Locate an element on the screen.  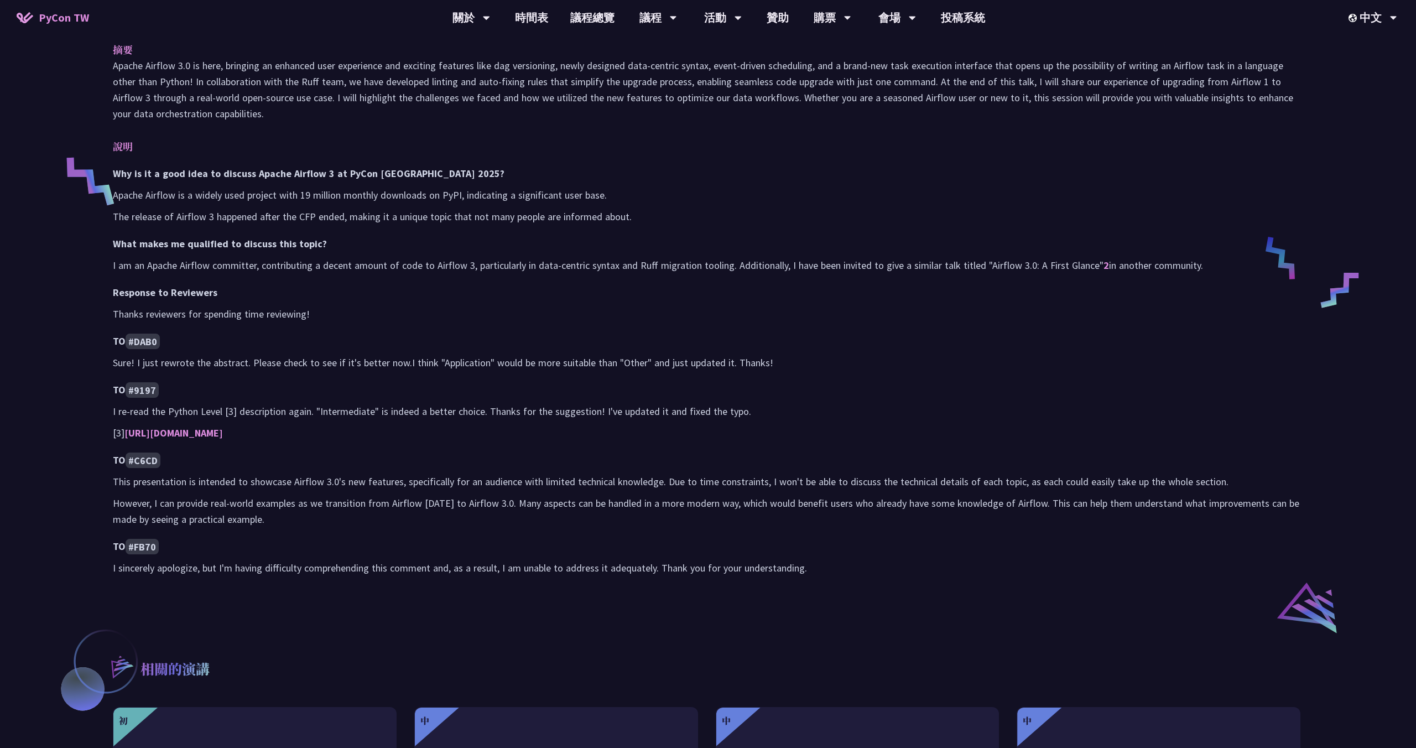
p: 相關的演講 is located at coordinates (175, 670).